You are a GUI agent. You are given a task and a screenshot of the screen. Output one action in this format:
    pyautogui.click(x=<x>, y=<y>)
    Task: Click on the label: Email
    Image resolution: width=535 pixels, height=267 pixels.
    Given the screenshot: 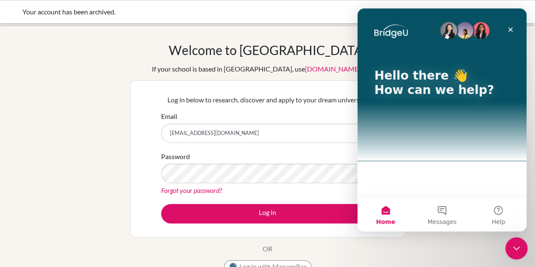 What is the action you would take?
    pyautogui.click(x=169, y=116)
    